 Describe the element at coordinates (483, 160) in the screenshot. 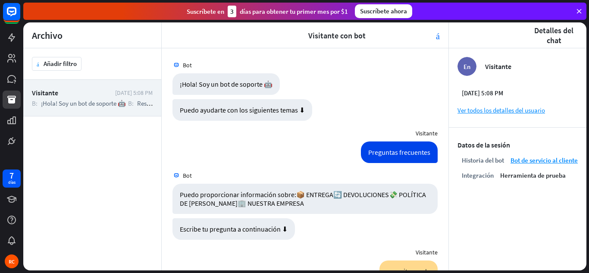

I see `font: Historia del bot` at that location.